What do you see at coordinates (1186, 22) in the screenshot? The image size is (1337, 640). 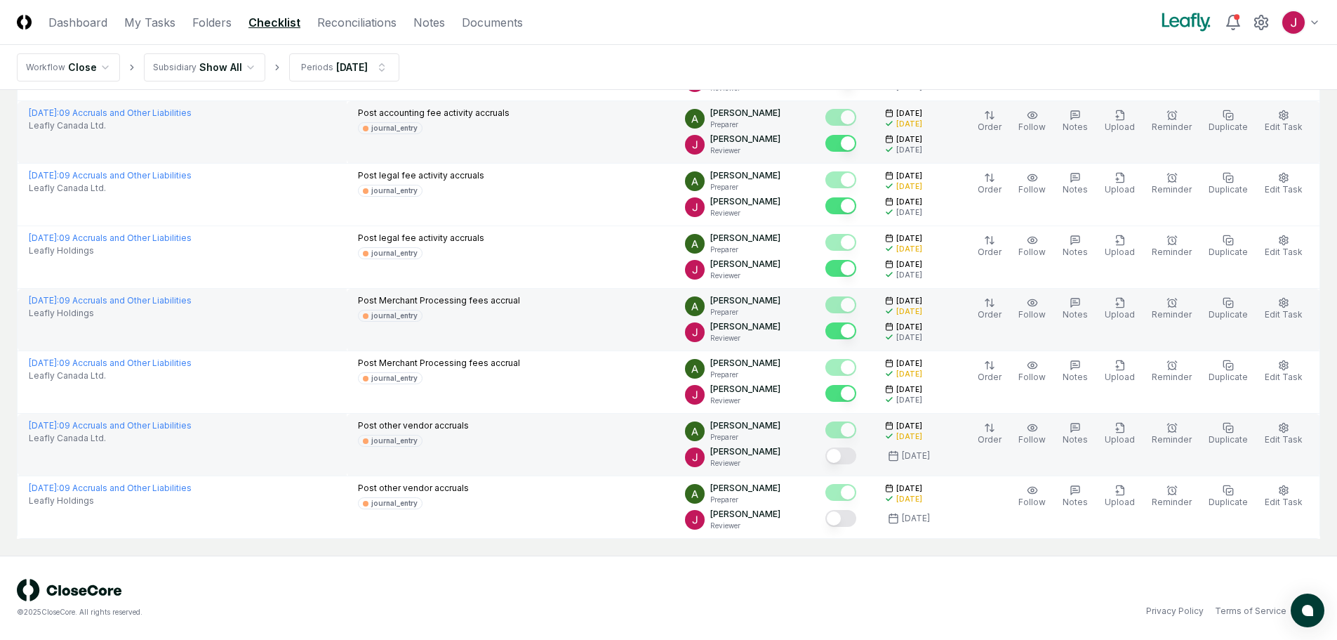 I see `img: Leafly logo` at bounding box center [1186, 22].